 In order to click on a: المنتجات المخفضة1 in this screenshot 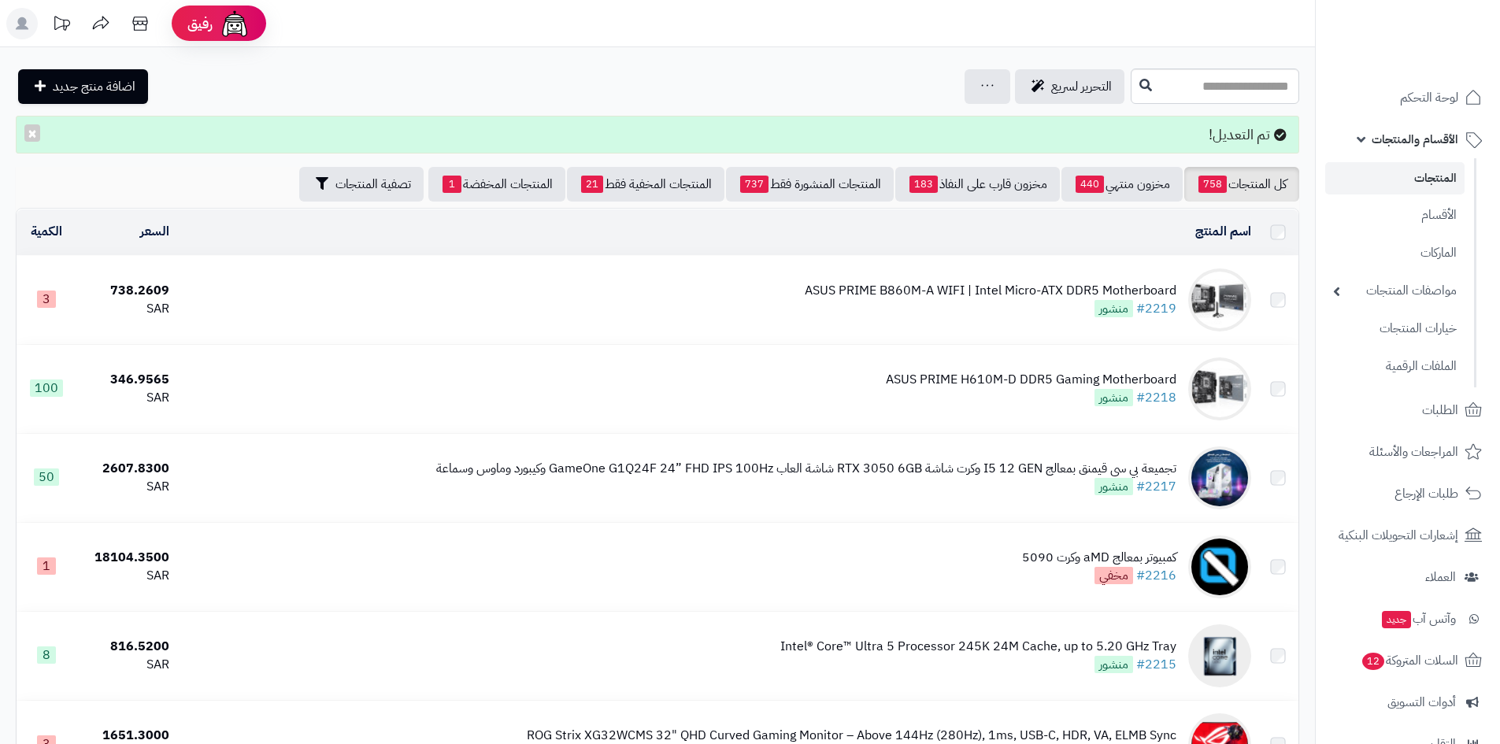, I will do `click(497, 184)`.